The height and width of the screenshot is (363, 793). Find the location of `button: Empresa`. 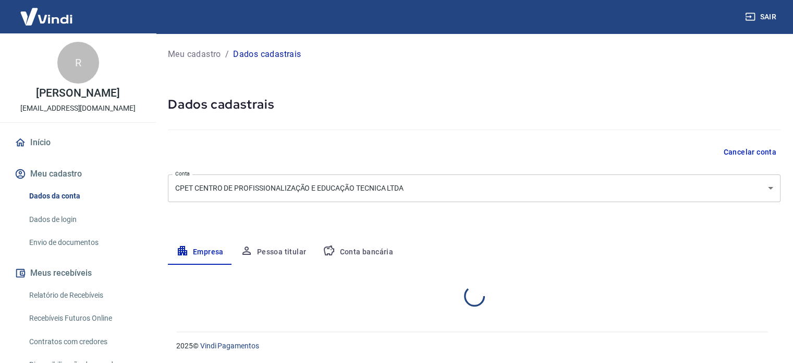

button: Empresa is located at coordinates (200, 252).